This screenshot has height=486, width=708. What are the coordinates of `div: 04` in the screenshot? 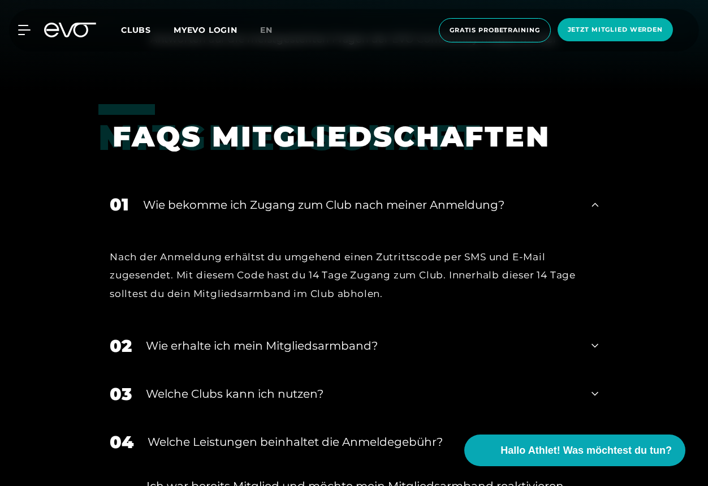 It's located at (122, 442).